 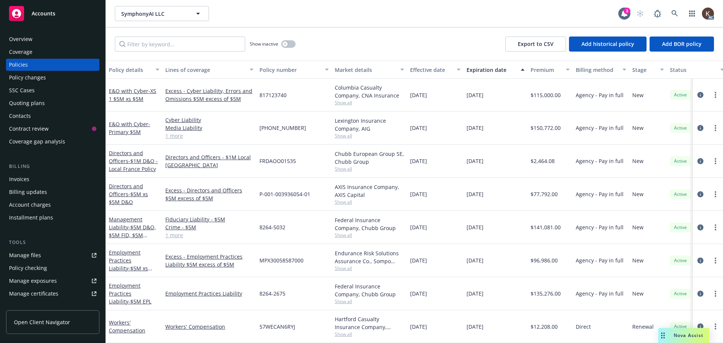 What do you see at coordinates (369, 92) in the screenshot?
I see `div: Columbia Casualty Company, CNA Insurance` at bounding box center [369, 92].